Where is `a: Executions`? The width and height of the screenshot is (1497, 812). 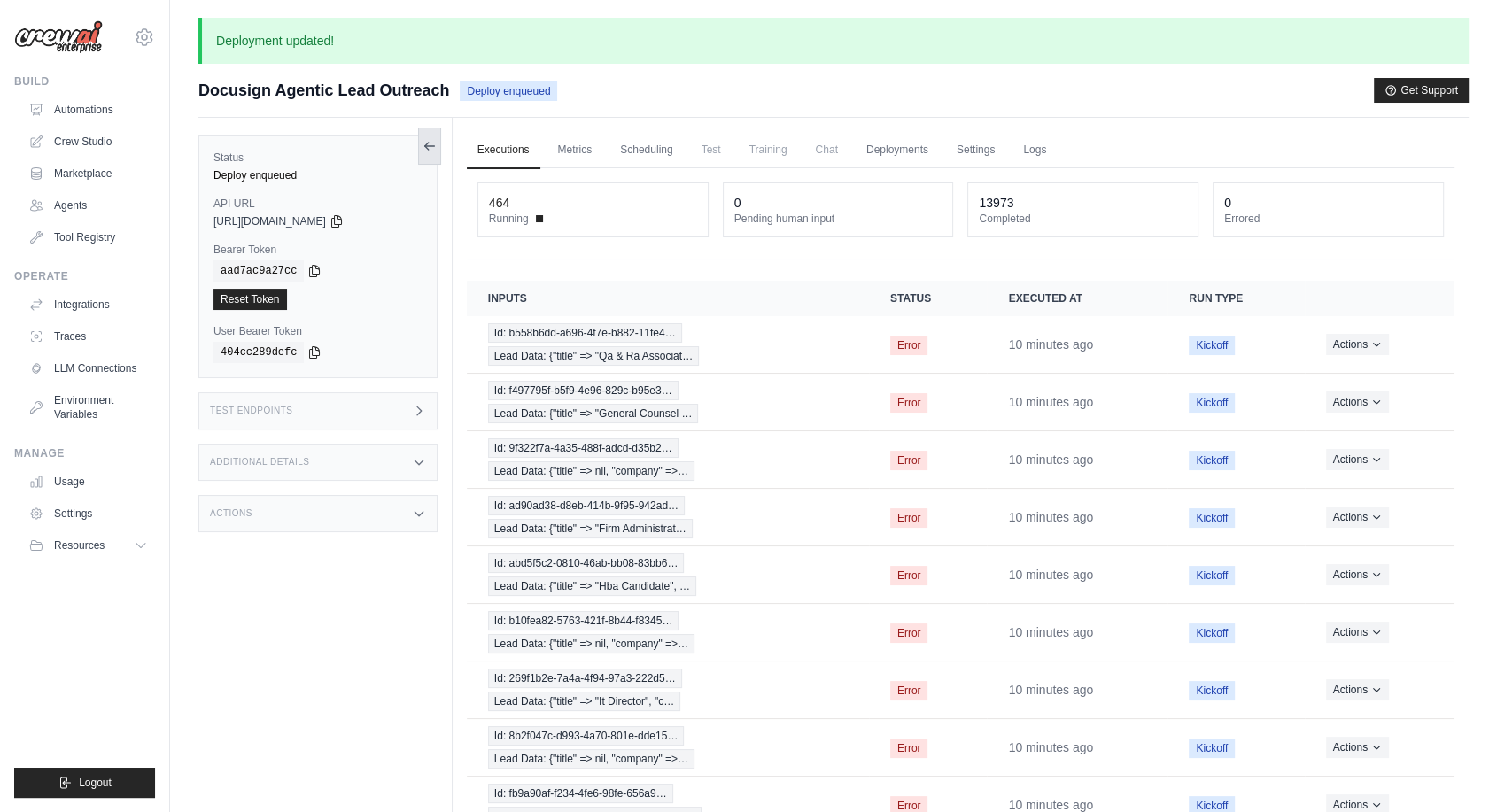 a: Executions is located at coordinates (503, 151).